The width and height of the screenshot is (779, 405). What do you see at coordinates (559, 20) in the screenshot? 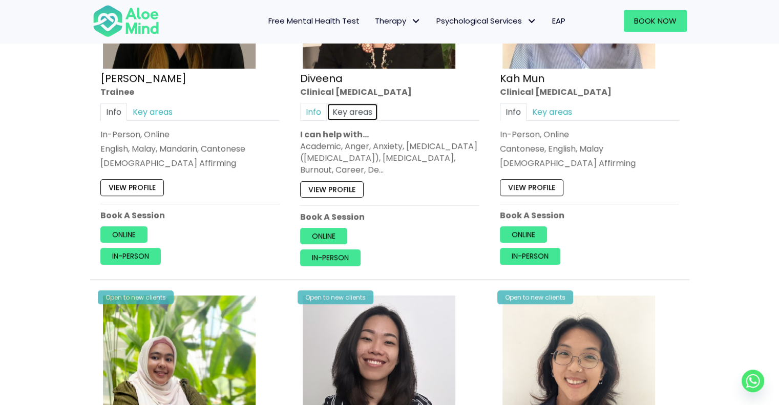
I see `span: EAP` at bounding box center [559, 20].